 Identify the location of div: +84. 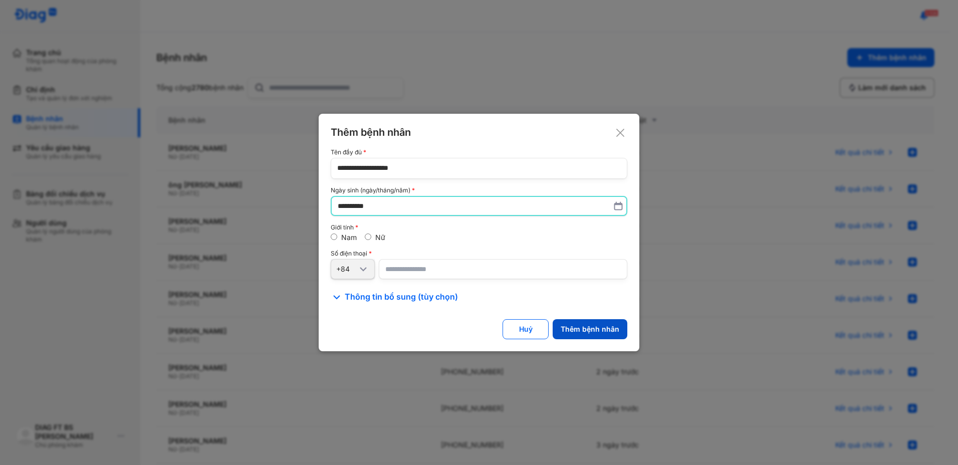
(347, 269).